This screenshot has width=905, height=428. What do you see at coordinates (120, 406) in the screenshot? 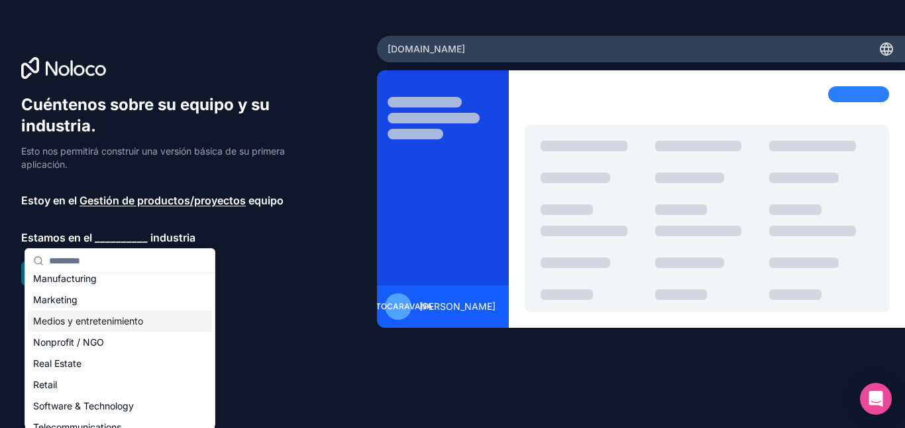
I see `div: Software & Technology` at bounding box center [120, 406].